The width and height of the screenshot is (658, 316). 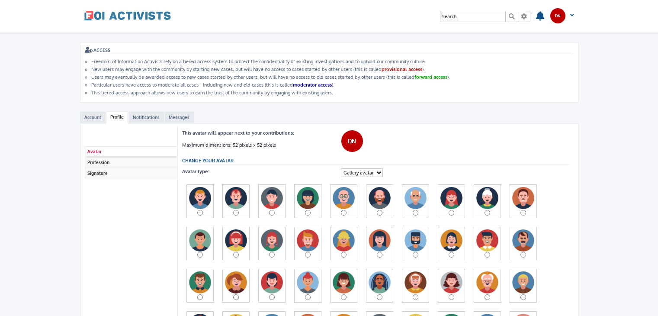 I want to click on strong: forward access, so click(x=431, y=77).